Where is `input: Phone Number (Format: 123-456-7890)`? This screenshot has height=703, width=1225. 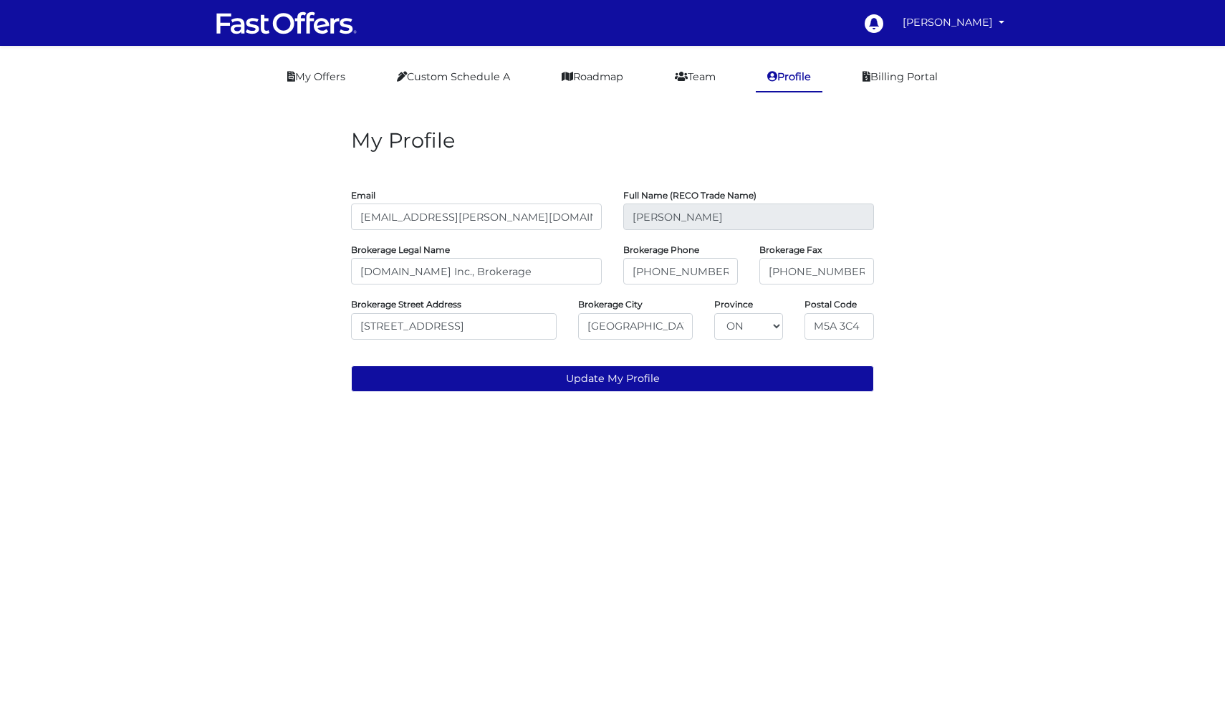
input: Phone Number (Format: 123-456-7890) is located at coordinates (681, 271).